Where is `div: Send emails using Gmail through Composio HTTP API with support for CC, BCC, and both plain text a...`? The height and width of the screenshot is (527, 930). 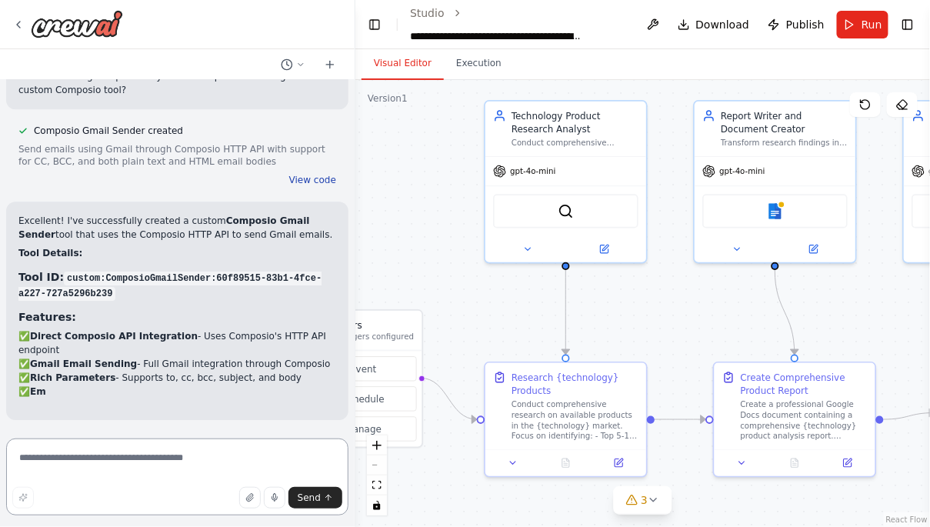
div: Send emails using Gmail through Composio HTTP API with support for CC, BCC, and both plain text a... is located at coordinates (177, 155).